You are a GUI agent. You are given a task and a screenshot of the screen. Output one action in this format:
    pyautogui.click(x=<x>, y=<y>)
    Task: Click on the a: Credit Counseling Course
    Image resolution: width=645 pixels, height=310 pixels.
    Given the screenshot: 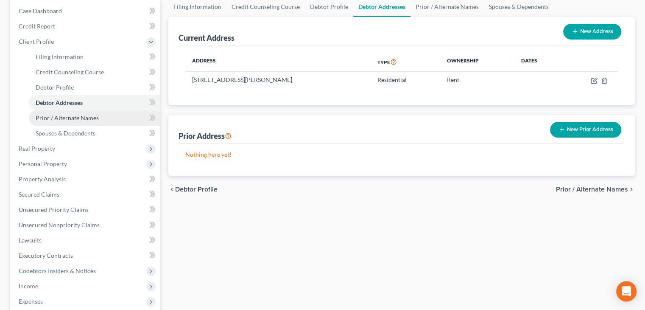 What is the action you would take?
    pyautogui.click(x=94, y=72)
    